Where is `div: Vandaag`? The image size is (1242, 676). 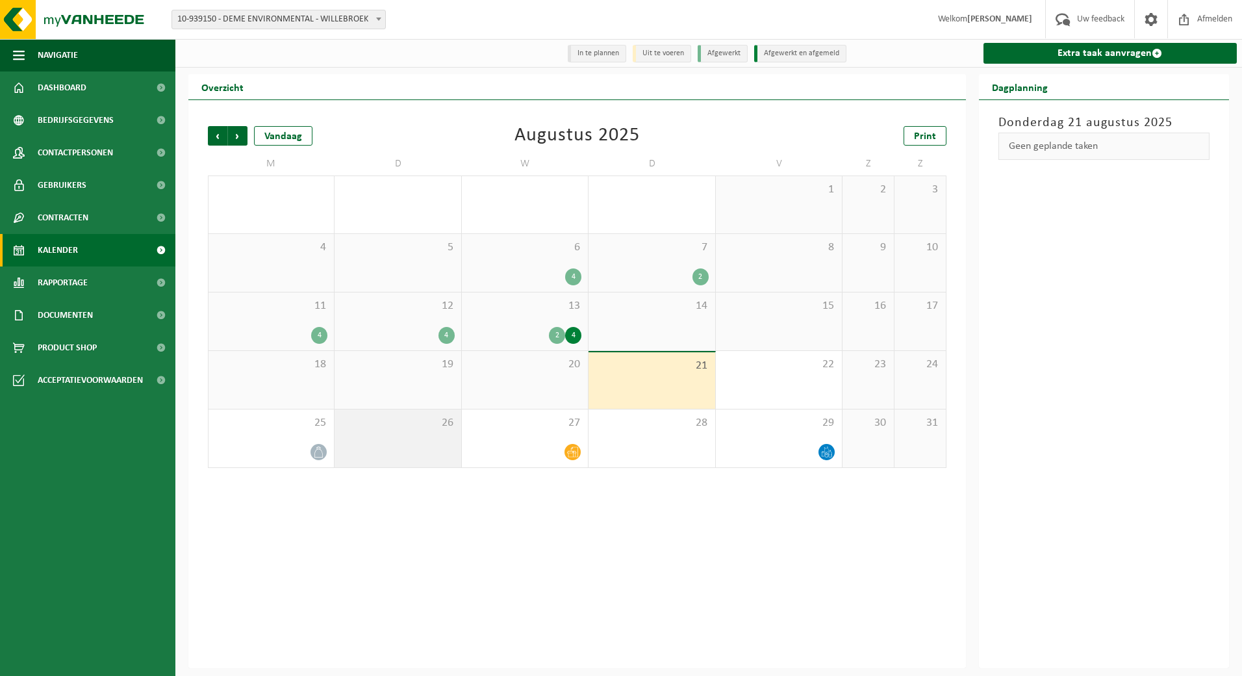
div: Vandaag is located at coordinates (283, 136).